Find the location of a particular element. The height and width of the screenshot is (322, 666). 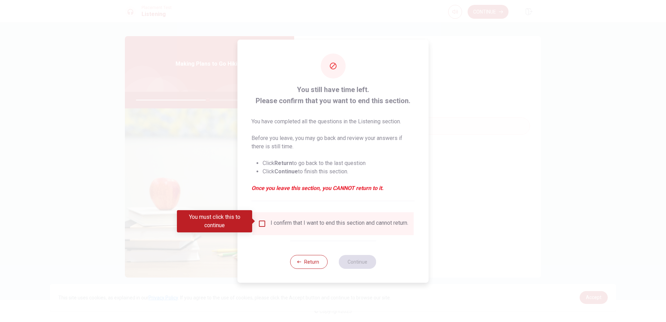

div: I confirm that I want to end this section and cannot return. is located at coordinates (339, 224).